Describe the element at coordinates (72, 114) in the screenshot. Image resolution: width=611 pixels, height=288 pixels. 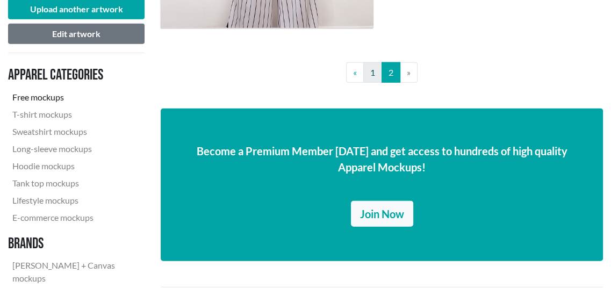
I see `a: T-shirt mockups` at that location.